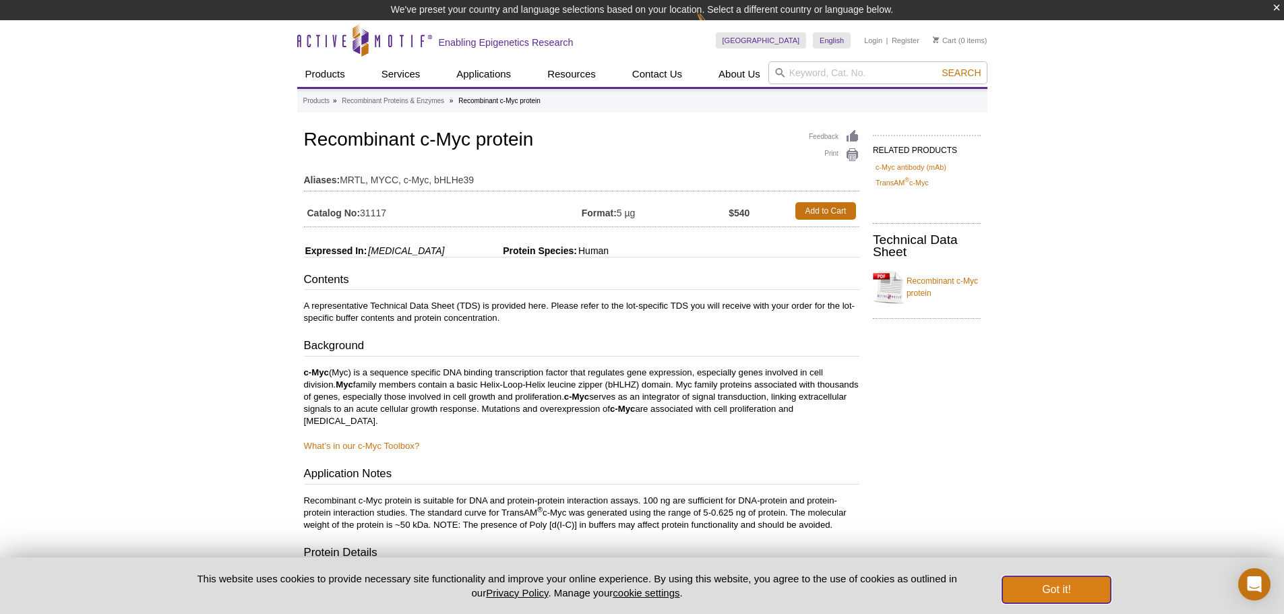 This screenshot has width=1284, height=614. What do you see at coordinates (582, 475) in the screenshot?
I see `h3: Application Notes` at bounding box center [582, 475].